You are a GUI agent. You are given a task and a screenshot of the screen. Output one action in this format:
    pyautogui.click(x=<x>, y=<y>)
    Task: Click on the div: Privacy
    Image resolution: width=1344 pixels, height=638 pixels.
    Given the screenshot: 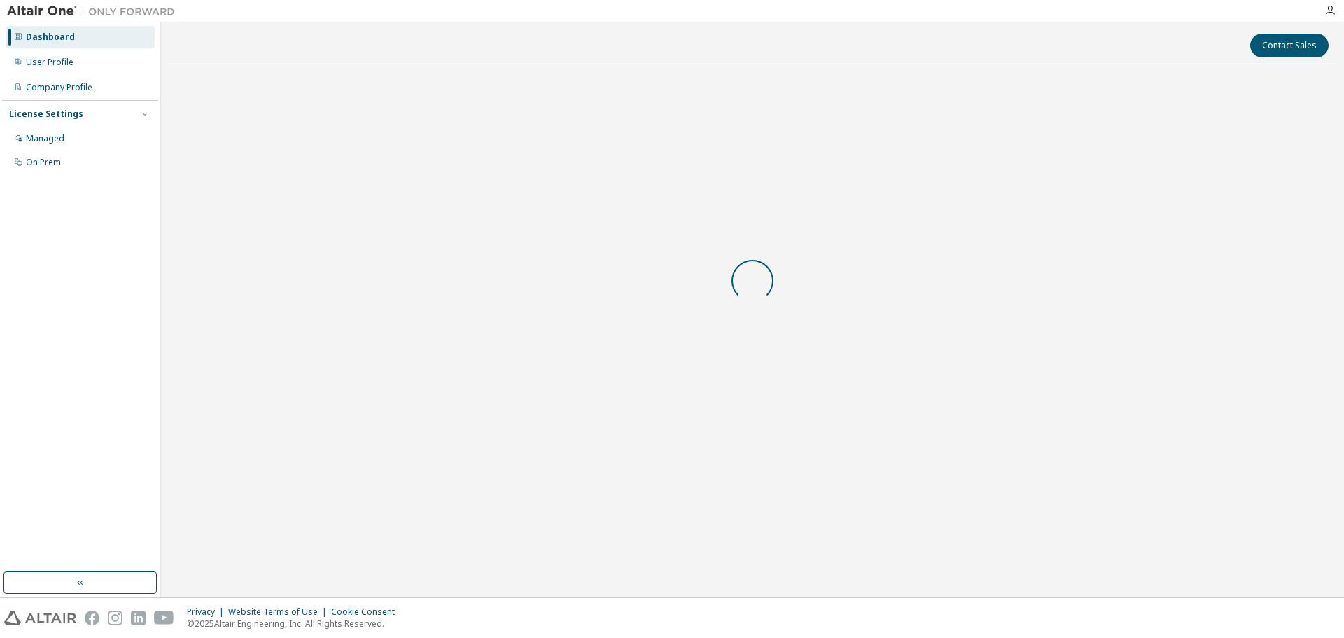 What is the action you would take?
    pyautogui.click(x=207, y=612)
    